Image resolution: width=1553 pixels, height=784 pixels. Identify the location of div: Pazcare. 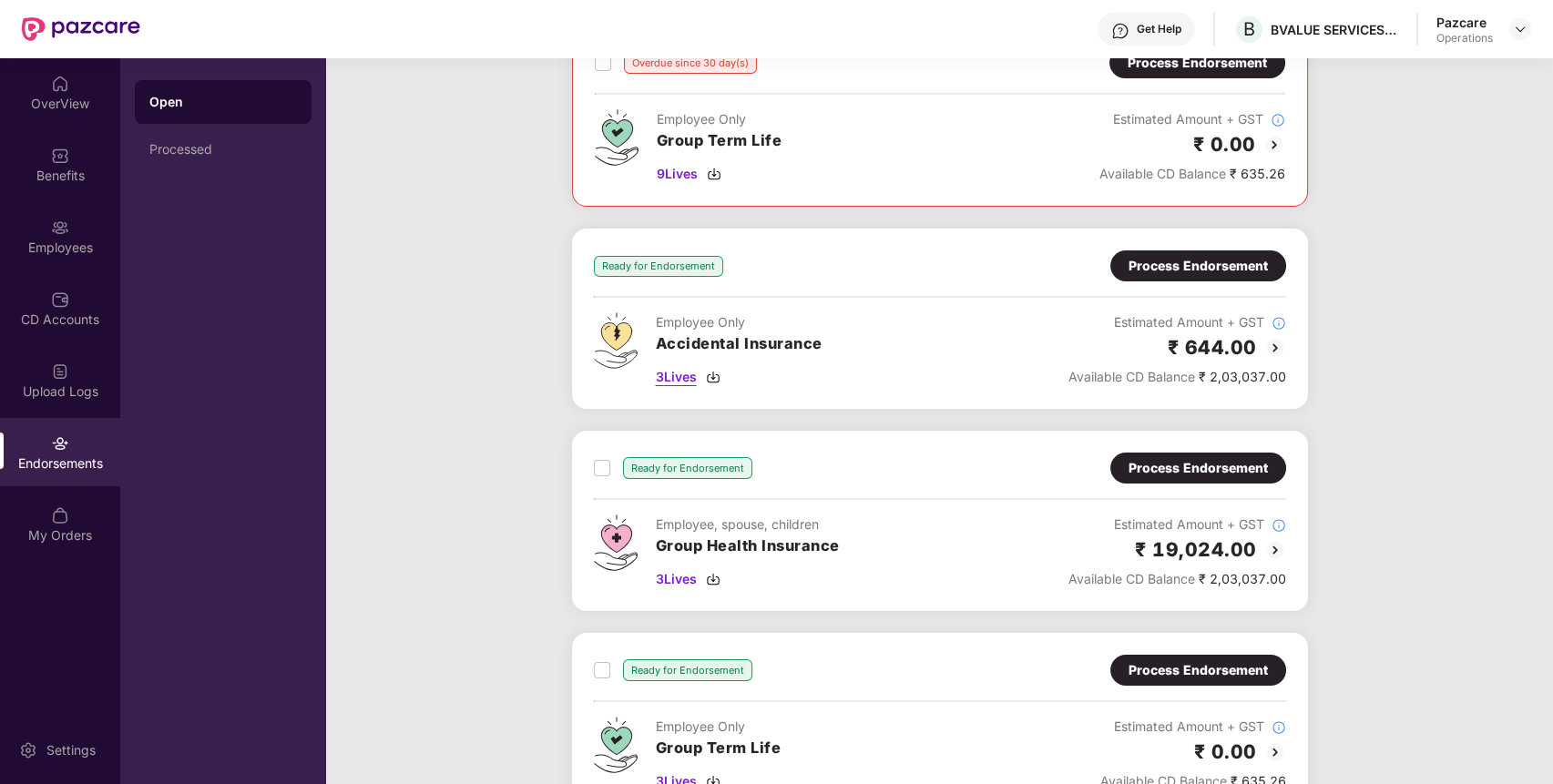
(1465, 22).